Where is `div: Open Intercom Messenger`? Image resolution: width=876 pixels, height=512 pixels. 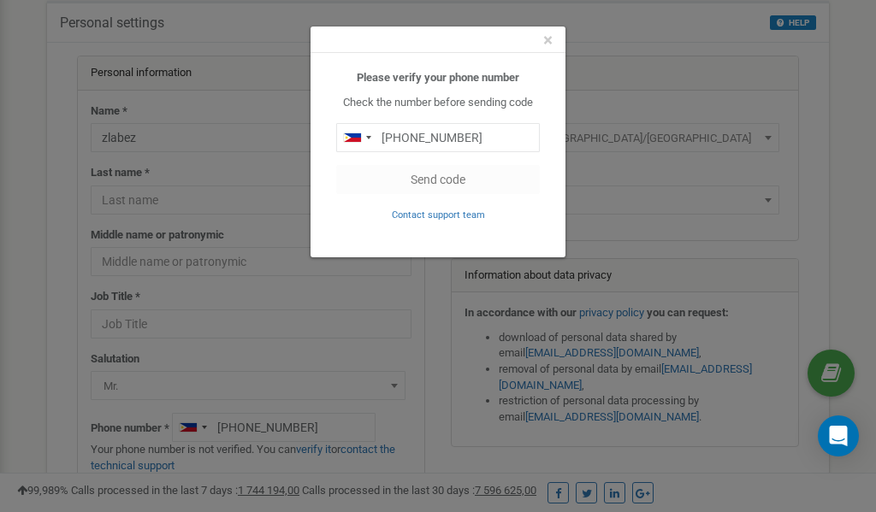
div: Open Intercom Messenger is located at coordinates (838, 436).